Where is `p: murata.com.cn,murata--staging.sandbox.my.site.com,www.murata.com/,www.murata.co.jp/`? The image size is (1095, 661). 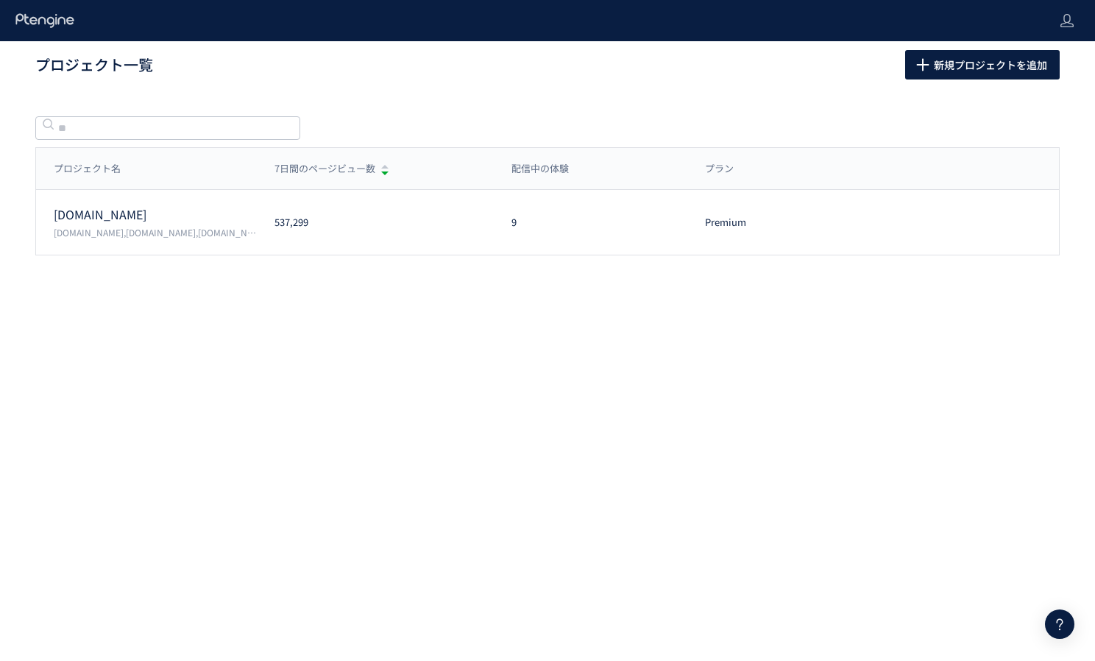 p: murata.com.cn,murata--staging.sandbox.my.site.com,www.murata.com/,www.murata.co.jp/ is located at coordinates (155, 232).